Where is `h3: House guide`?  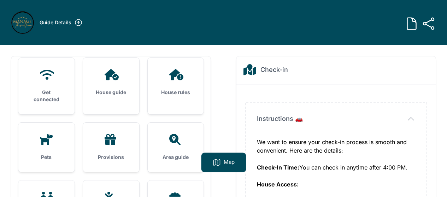
h3: House guide is located at coordinates (111, 92).